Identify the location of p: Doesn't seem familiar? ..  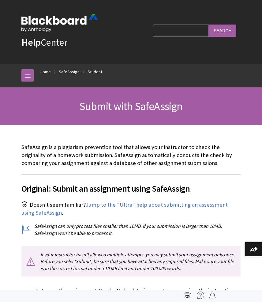
(131, 209).